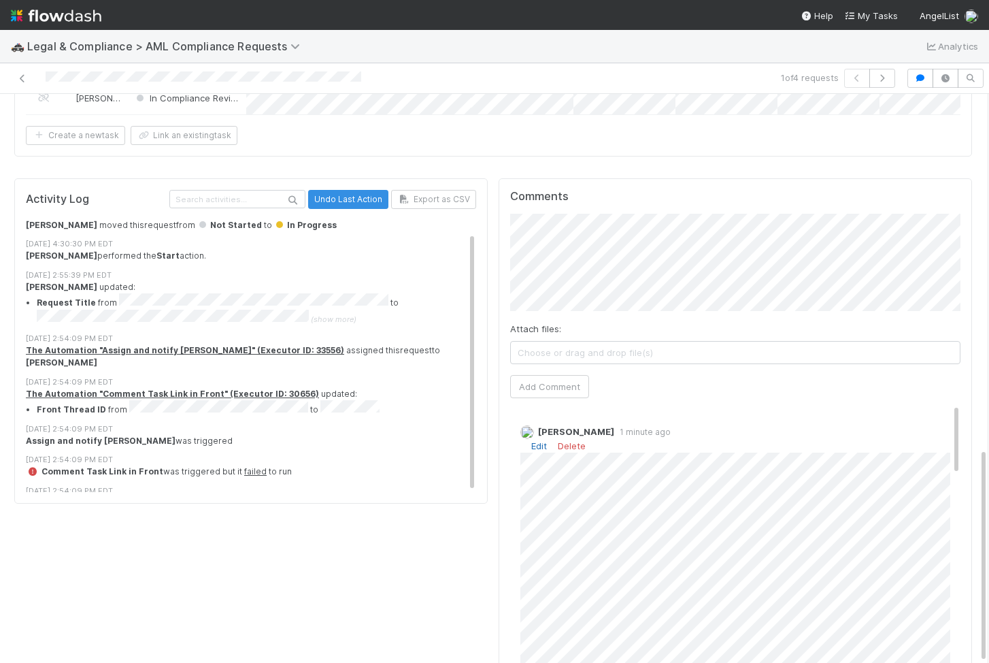 This screenshot has height=663, width=989. What do you see at coordinates (167, 46) in the screenshot?
I see `span: Legal & Compliance > AML Compliance Requests` at bounding box center [167, 46].